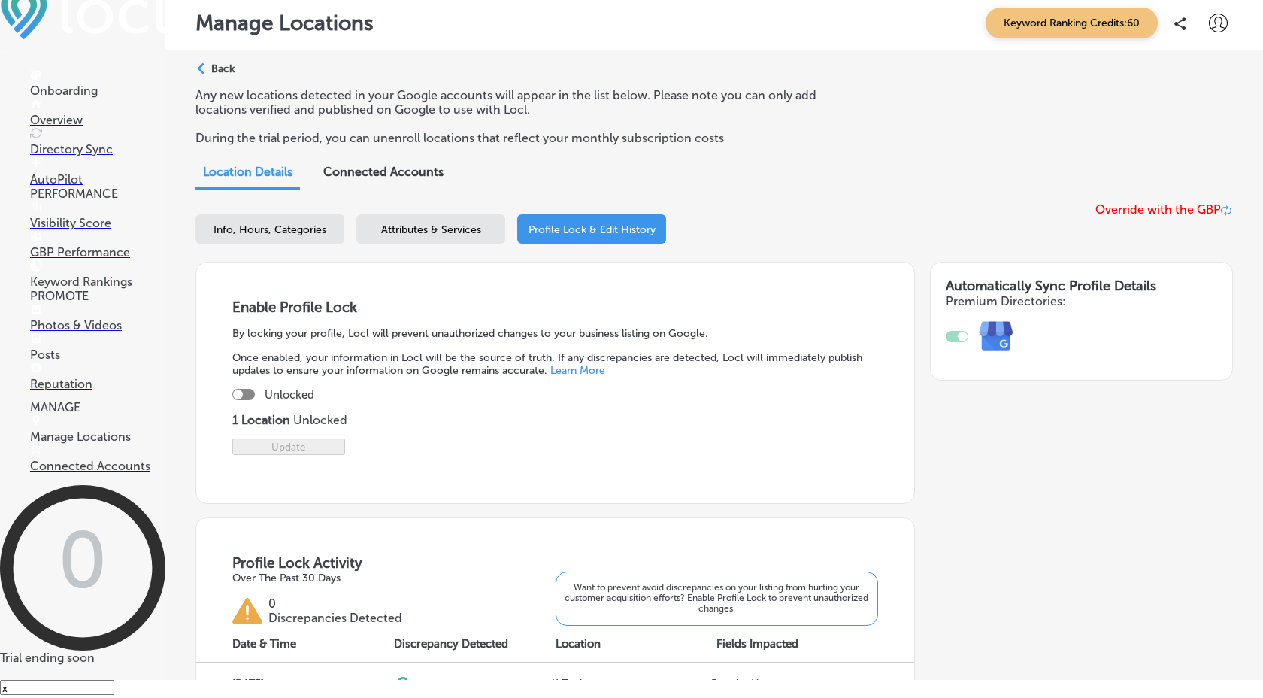 The height and width of the screenshot is (698, 1263). Describe the element at coordinates (592, 229) in the screenshot. I see `span: Profile Lock & Edit History` at that location.